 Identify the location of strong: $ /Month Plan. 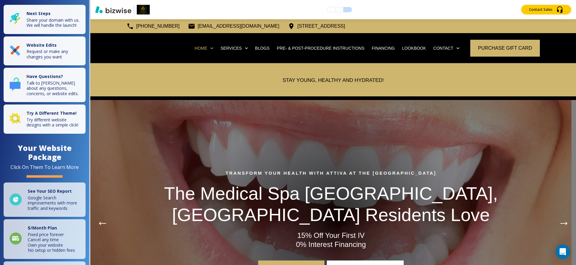
(42, 228).